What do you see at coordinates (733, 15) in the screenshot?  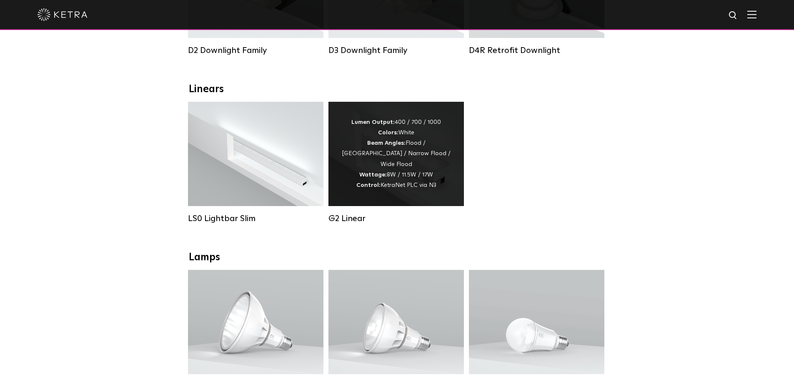 I see `img: search icon` at bounding box center [733, 15].